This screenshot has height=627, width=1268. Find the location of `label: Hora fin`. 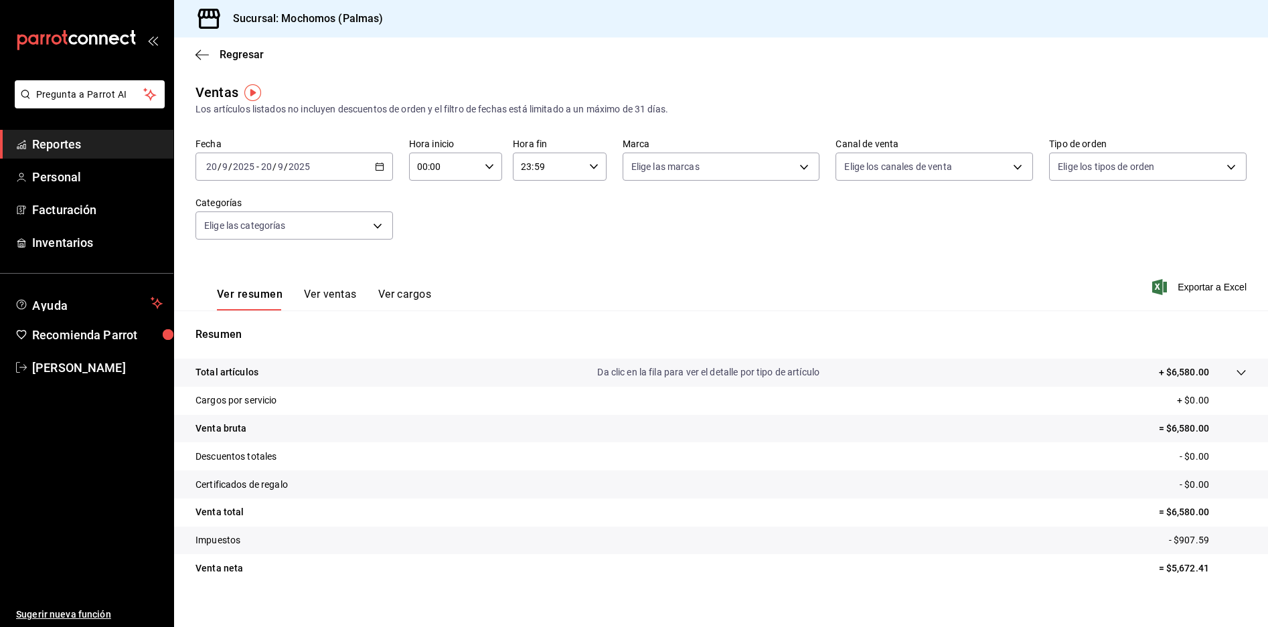

label: Hora fin is located at coordinates (559, 144).